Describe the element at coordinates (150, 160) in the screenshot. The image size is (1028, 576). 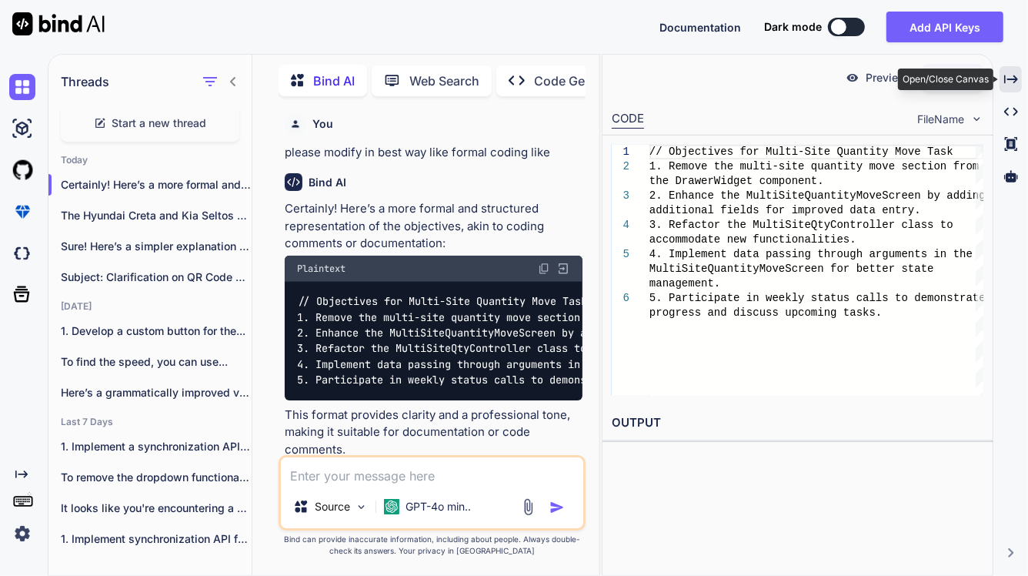
I see `h2: Today` at that location.